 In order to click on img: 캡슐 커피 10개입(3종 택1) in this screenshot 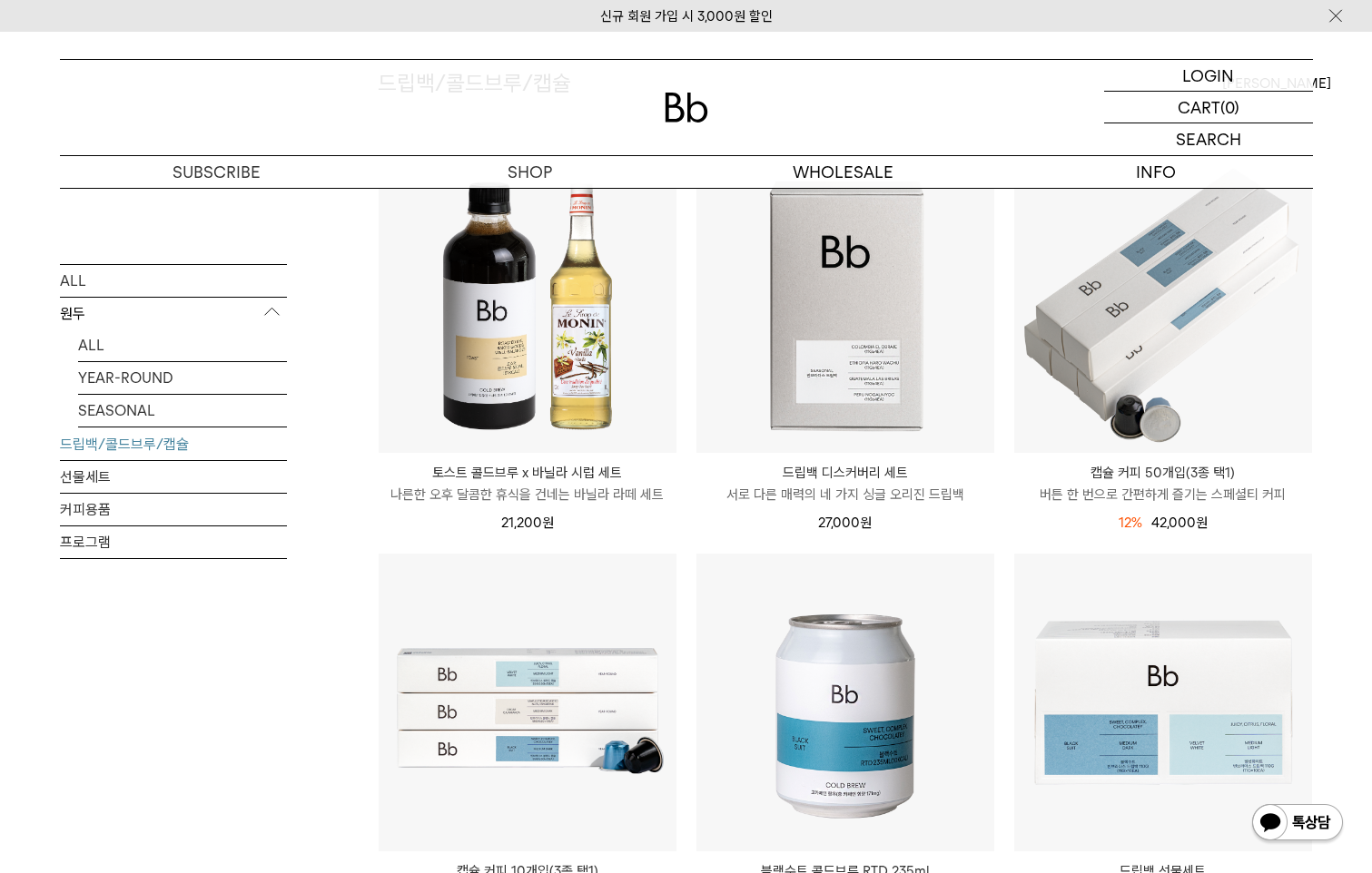, I will do `click(528, 703)`.